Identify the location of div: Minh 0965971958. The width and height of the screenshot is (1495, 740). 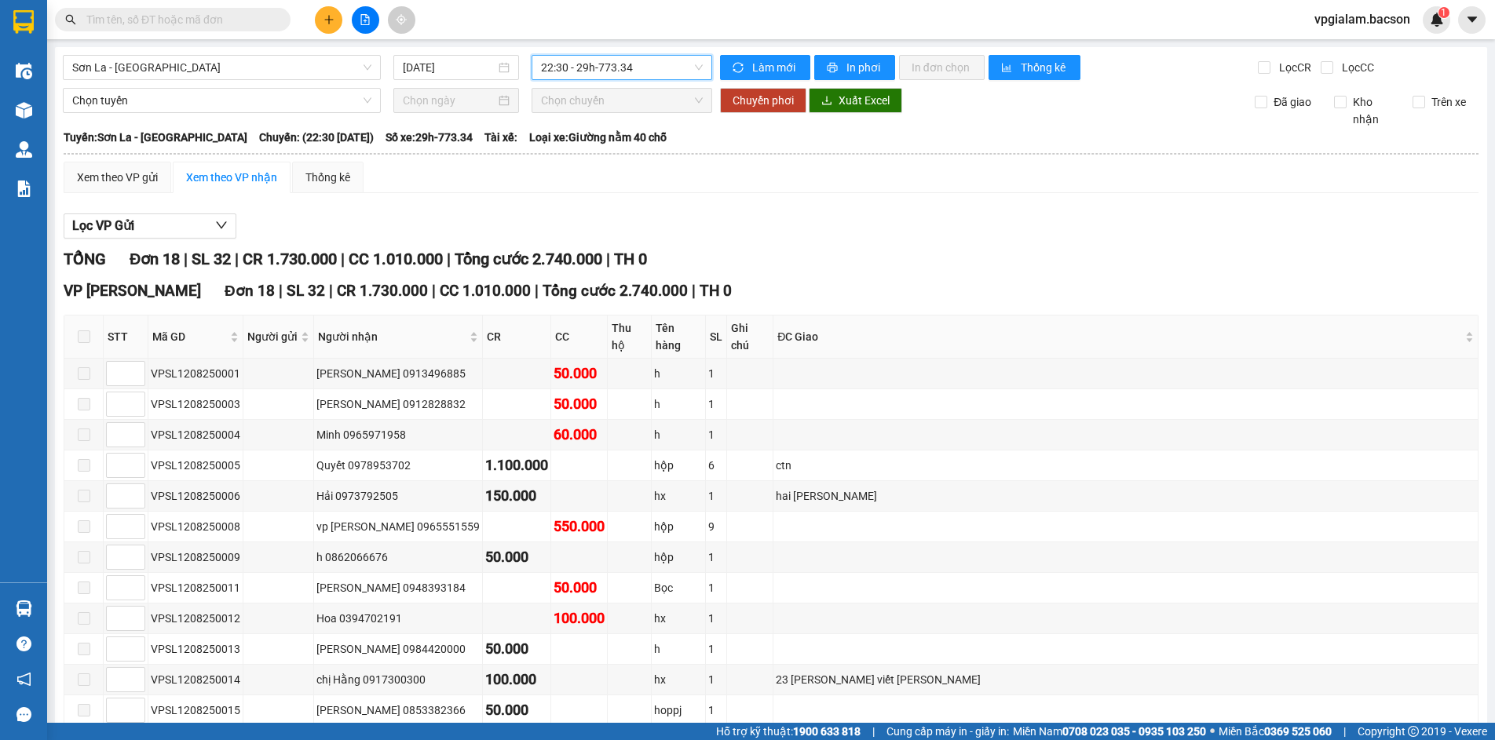
(398, 435).